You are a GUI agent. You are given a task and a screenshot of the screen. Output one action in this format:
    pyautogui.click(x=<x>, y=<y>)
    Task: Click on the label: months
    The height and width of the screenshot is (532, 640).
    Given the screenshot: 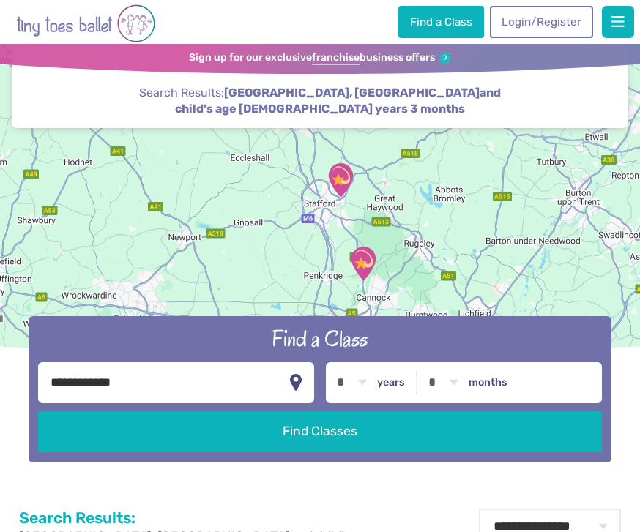 What is the action you would take?
    pyautogui.click(x=488, y=383)
    